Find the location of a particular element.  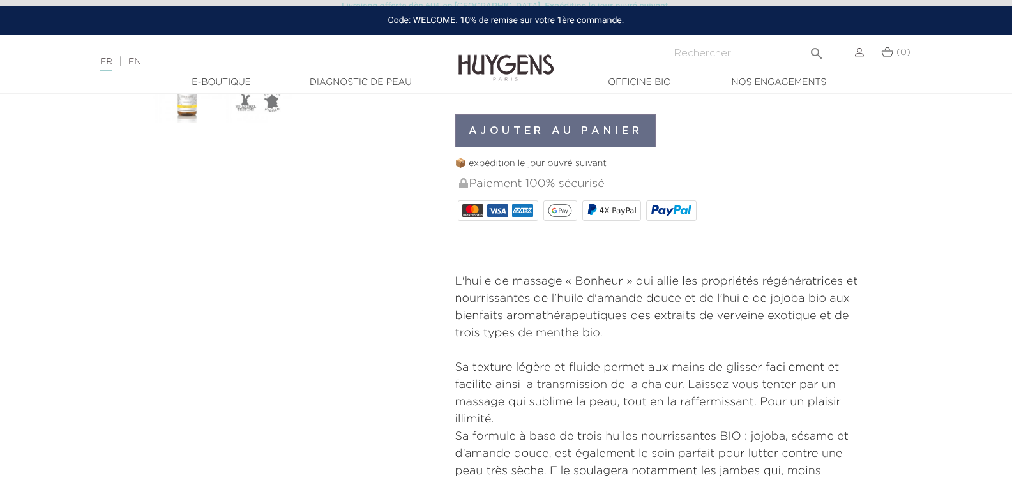

img: Huygens is located at coordinates (506, 58).